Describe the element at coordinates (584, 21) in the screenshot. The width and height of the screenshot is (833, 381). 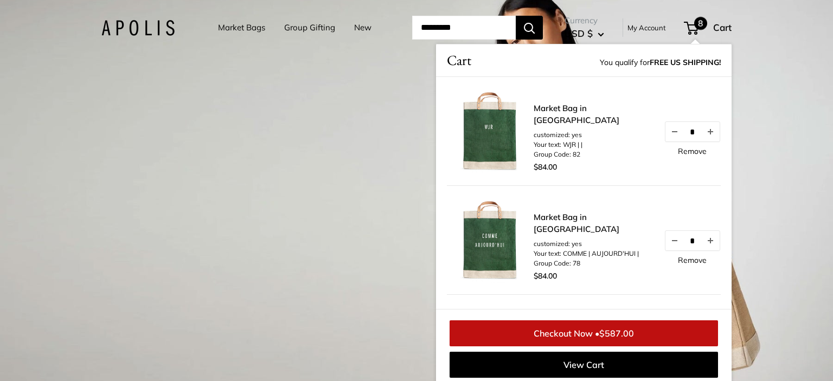
I see `span: Currency` at that location.